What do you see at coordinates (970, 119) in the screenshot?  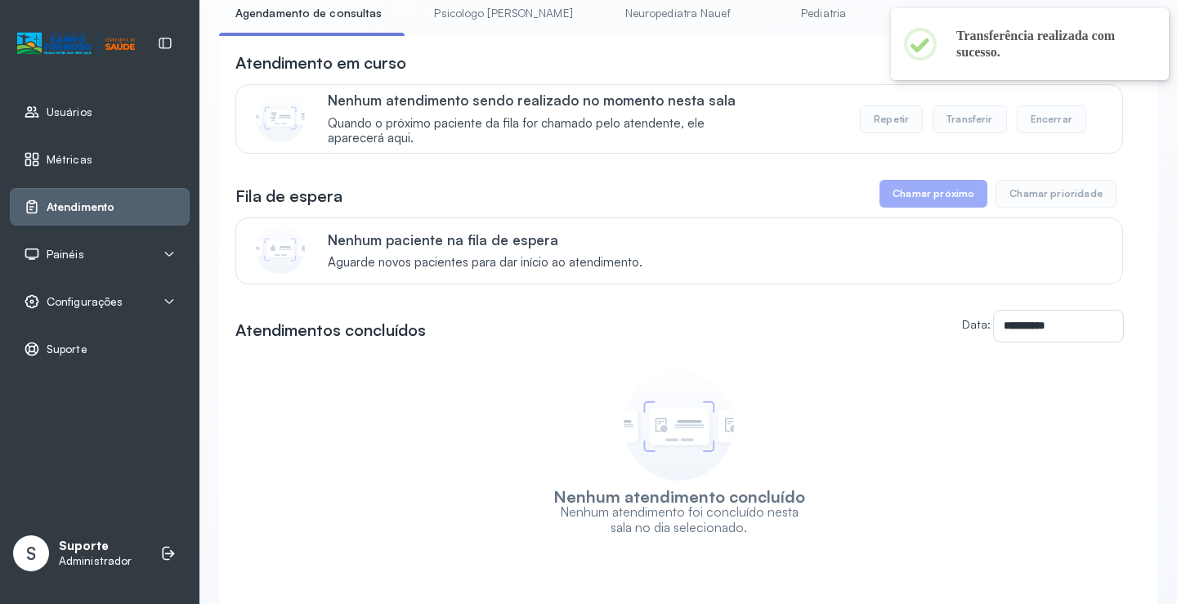 I see `button: Transferir` at bounding box center [970, 119].